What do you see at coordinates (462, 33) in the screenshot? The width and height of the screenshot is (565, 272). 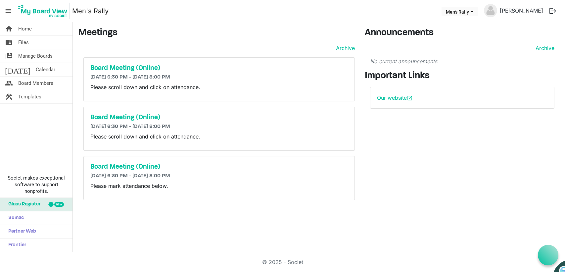 I see `h3: Announcements` at bounding box center [462, 33].